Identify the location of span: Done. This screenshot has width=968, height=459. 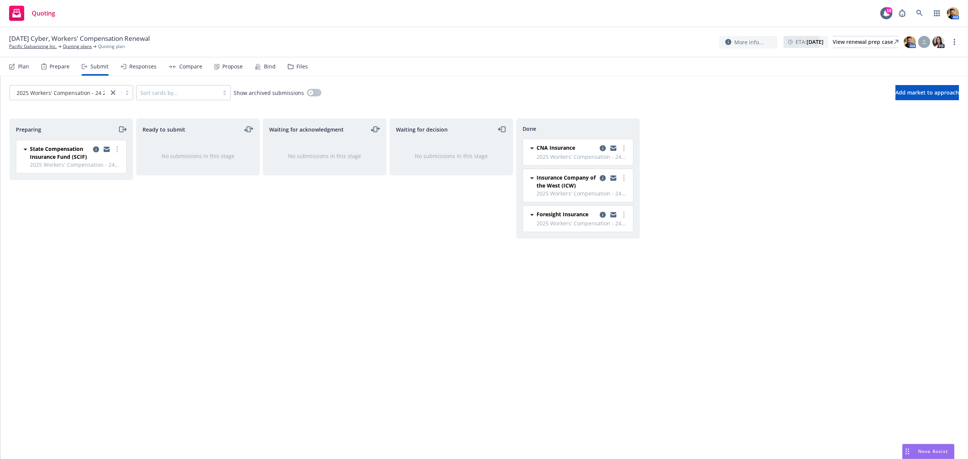
(529, 129).